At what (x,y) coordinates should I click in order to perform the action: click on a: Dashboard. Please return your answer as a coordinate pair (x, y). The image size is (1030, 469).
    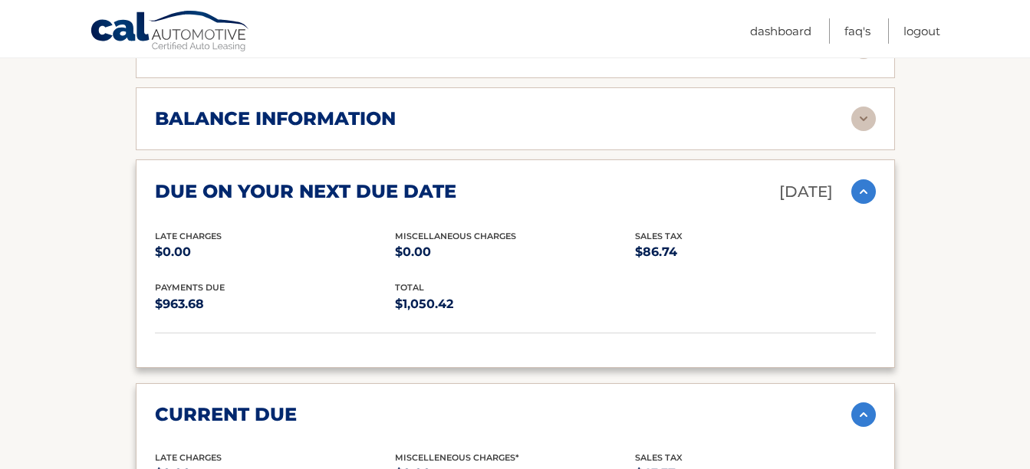
    Looking at the image, I should click on (781, 31).